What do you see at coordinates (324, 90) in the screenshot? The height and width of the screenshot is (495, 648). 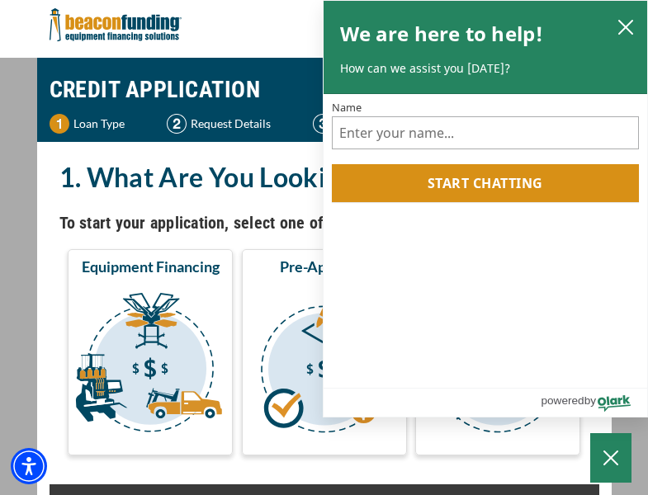 I see `h1: CREDIT APPLICATION` at bounding box center [324, 90].